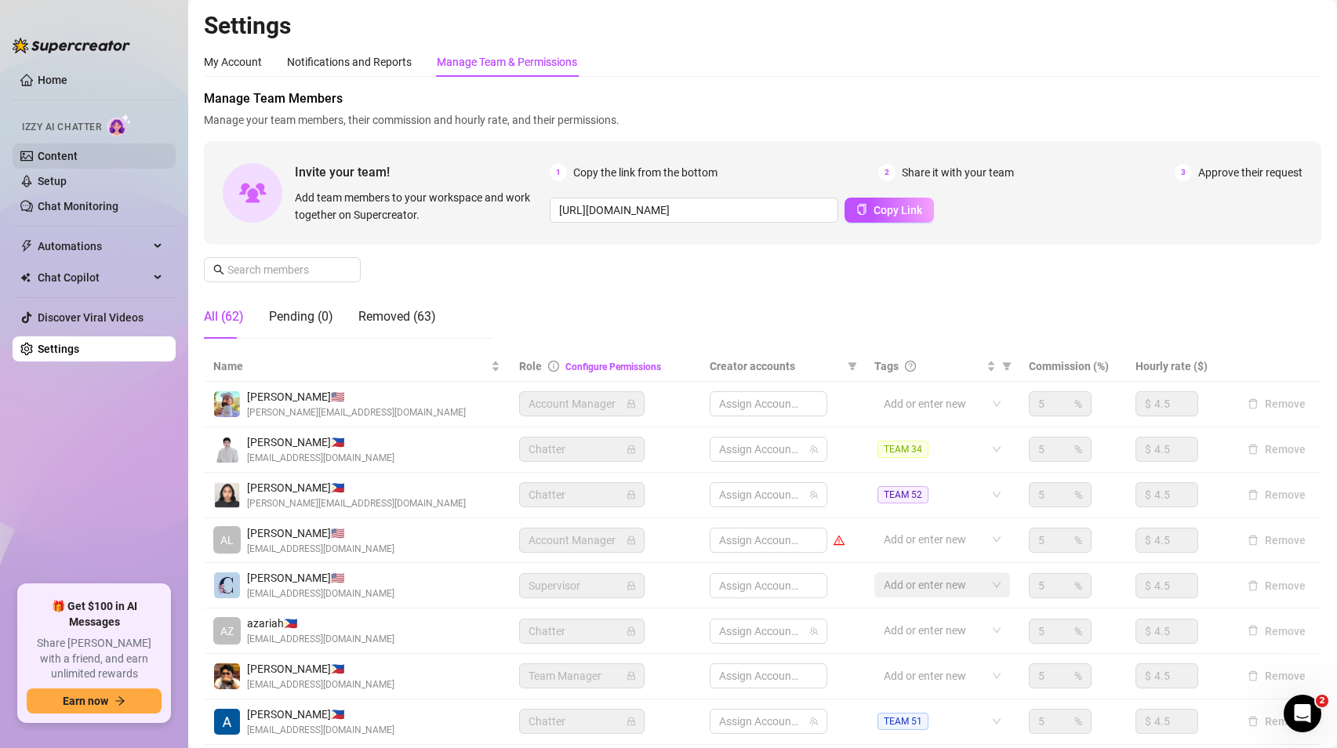  Describe the element at coordinates (283, 270) in the screenshot. I see `input: Search members` at that location.